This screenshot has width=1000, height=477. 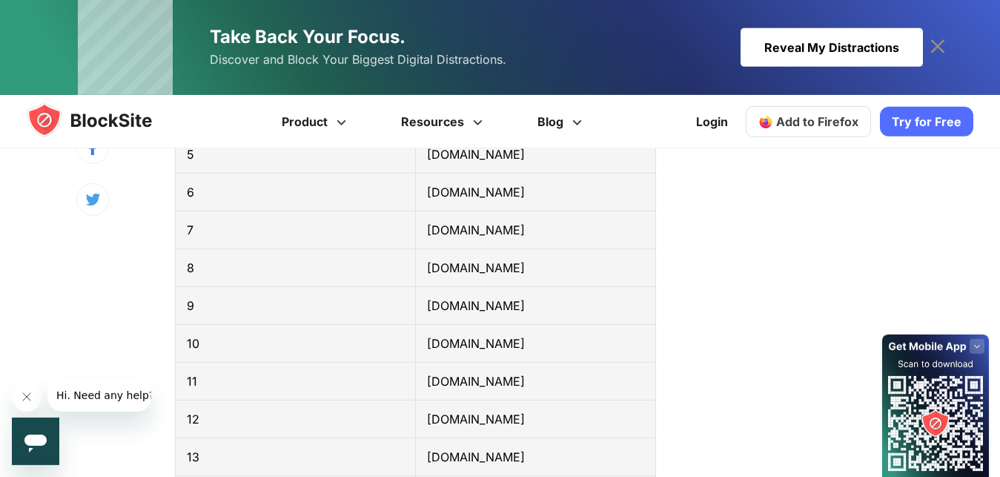 What do you see at coordinates (832, 47) in the screenshot?
I see `div: Reveal My Distractions` at bounding box center [832, 47].